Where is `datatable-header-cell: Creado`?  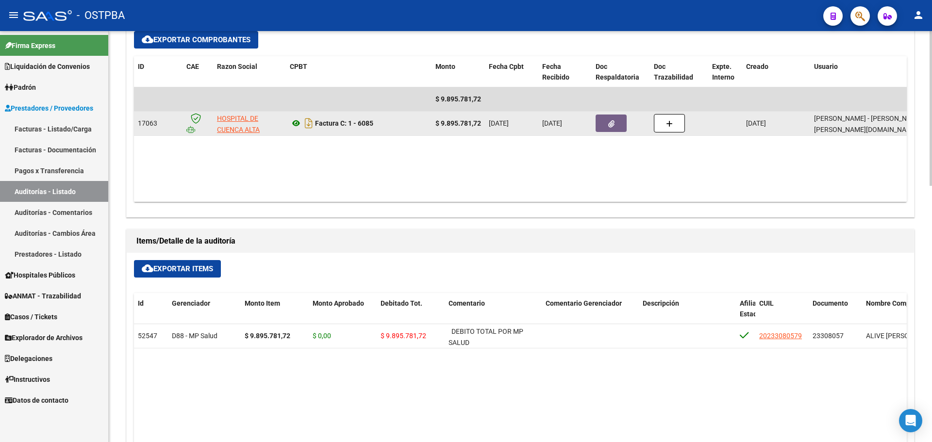 datatable-header-cell: Creado is located at coordinates (776, 72).